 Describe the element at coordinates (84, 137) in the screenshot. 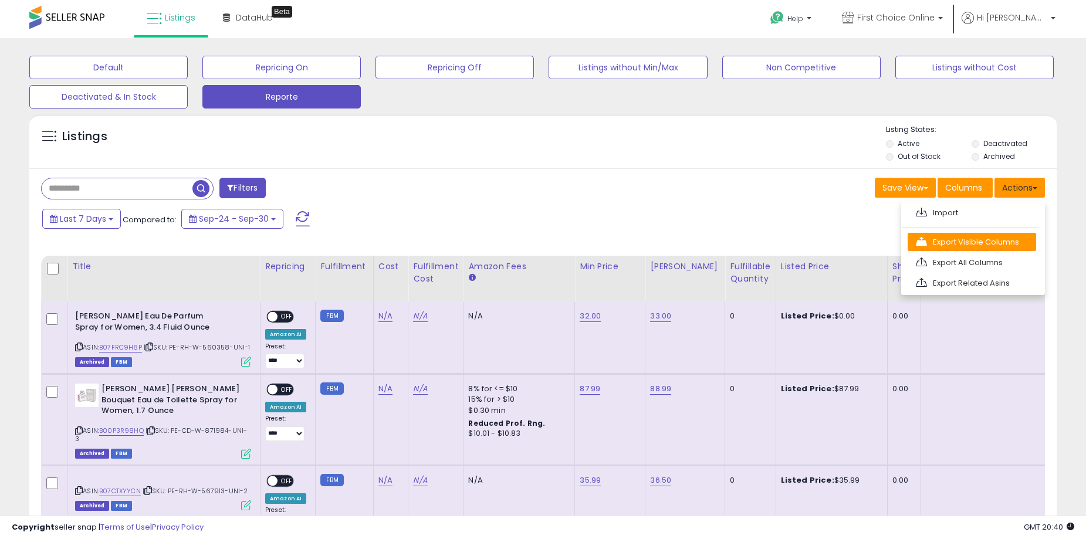

I see `h5: Listings` at that location.